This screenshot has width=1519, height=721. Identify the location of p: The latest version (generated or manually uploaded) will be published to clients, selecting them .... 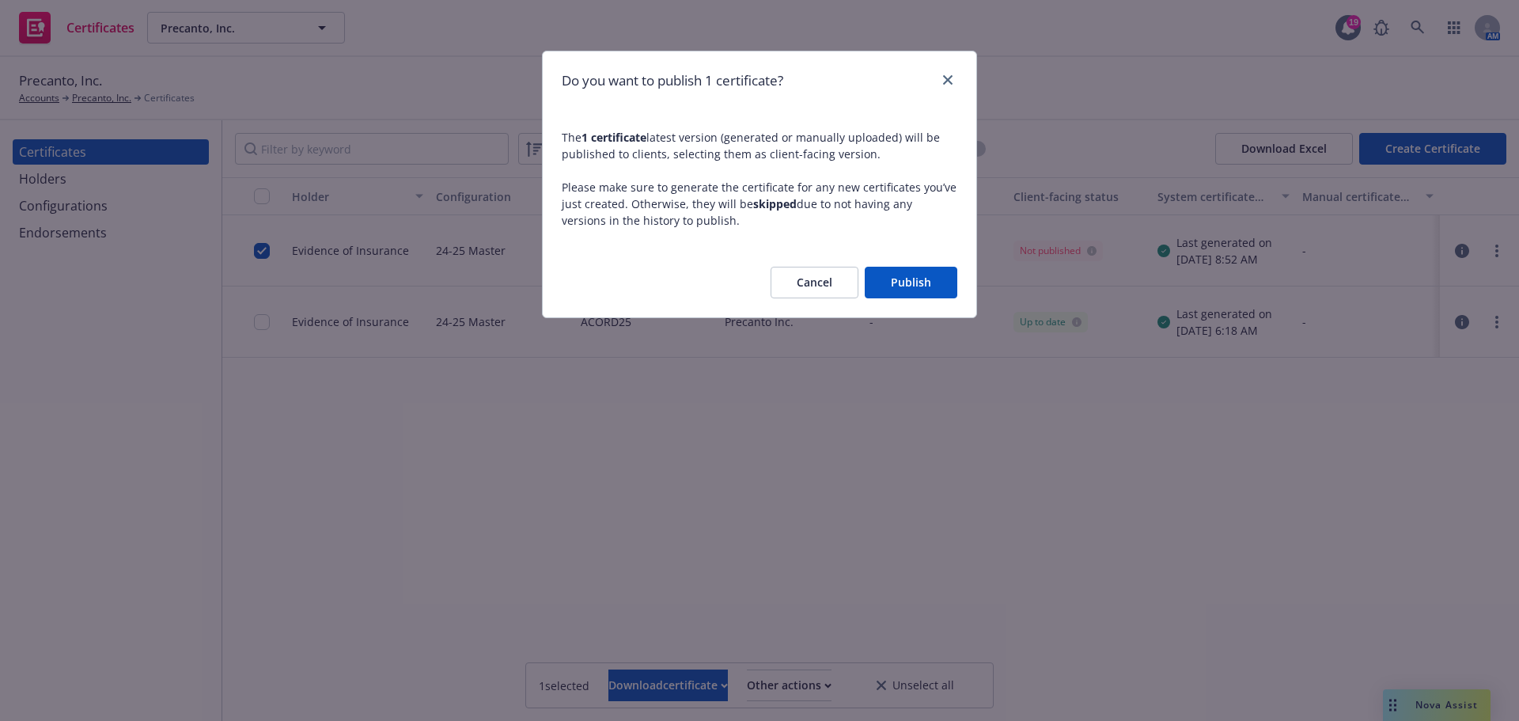
(760, 146).